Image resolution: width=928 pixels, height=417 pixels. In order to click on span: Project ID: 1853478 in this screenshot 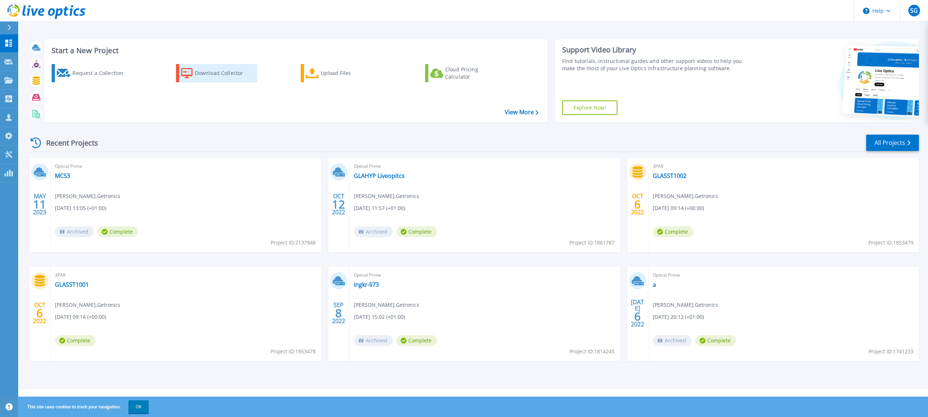, I will do `click(293, 351)`.